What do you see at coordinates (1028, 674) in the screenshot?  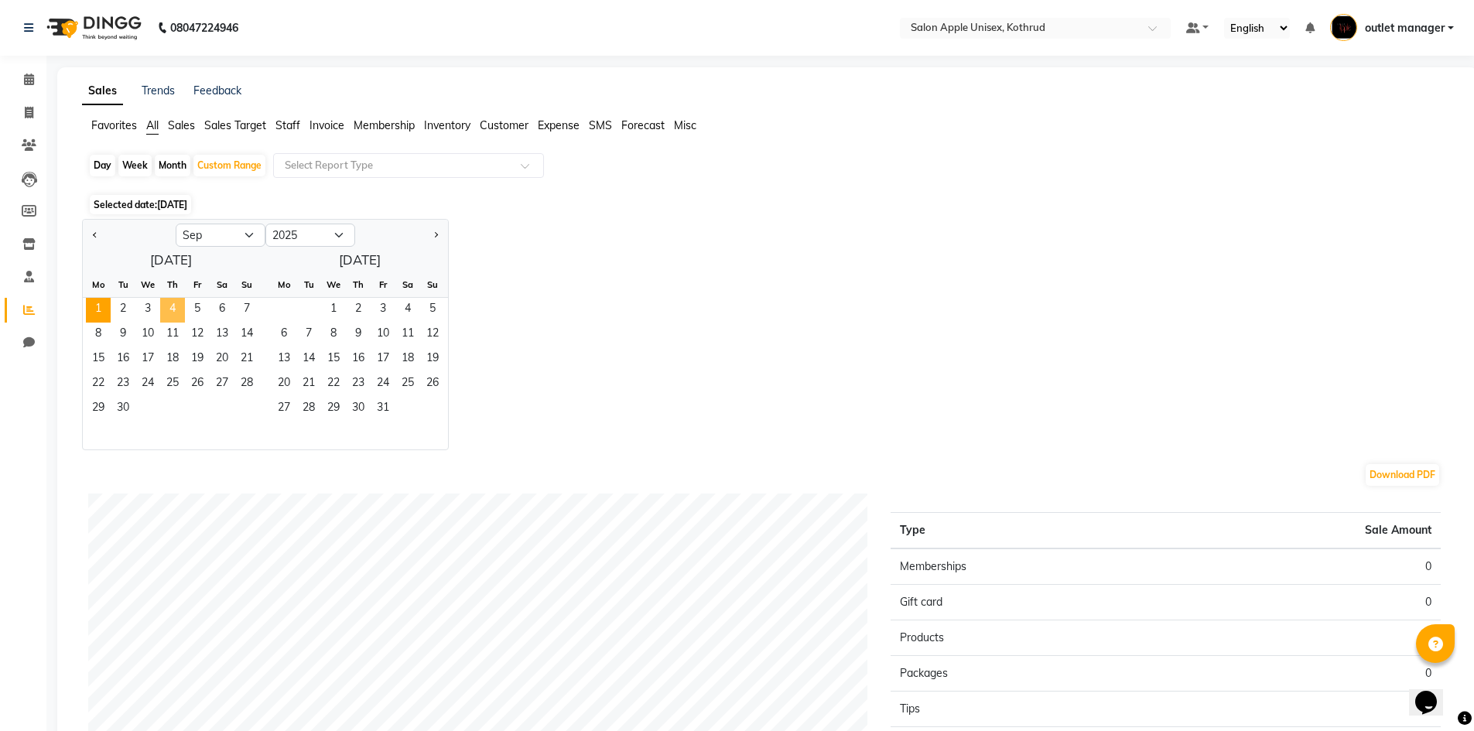 I see `td: Packages` at bounding box center [1028, 674].